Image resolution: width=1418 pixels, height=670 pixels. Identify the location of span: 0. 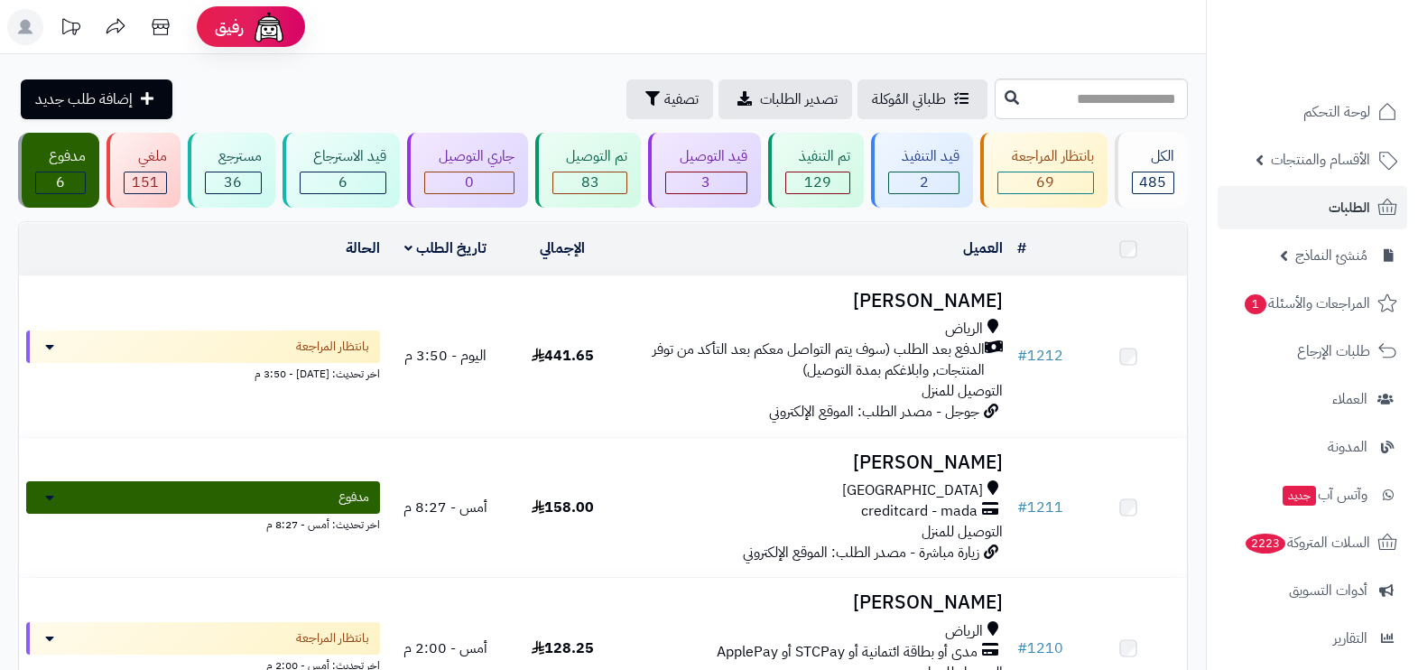
(469, 182).